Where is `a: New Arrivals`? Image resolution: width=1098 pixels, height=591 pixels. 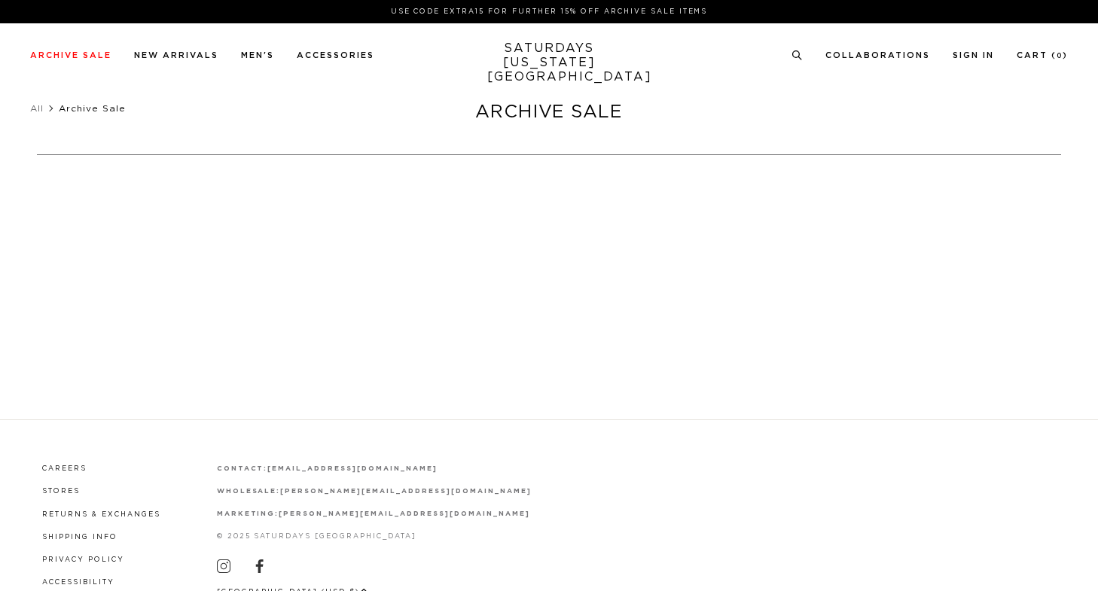
a: New Arrivals is located at coordinates (176, 55).